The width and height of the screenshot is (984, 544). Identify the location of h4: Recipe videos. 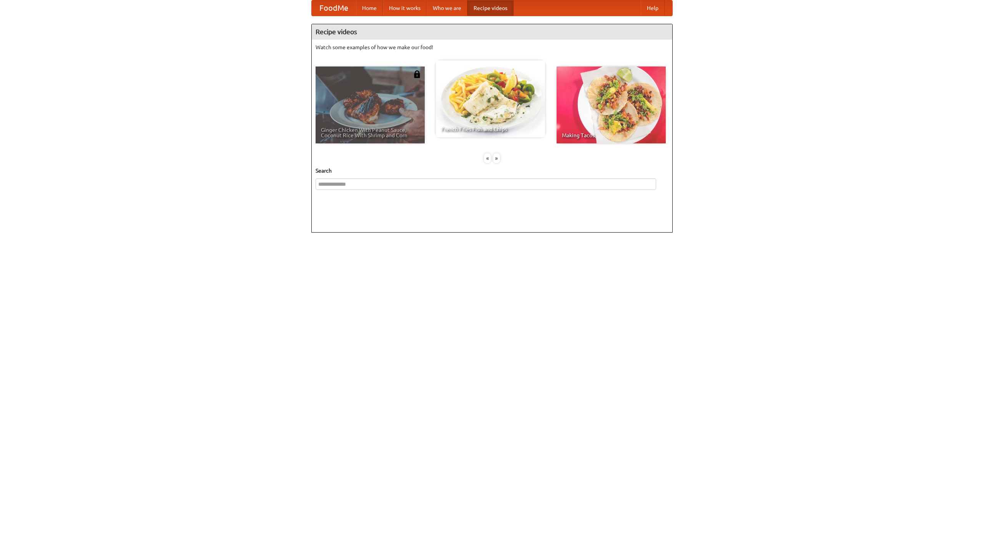
(492, 32).